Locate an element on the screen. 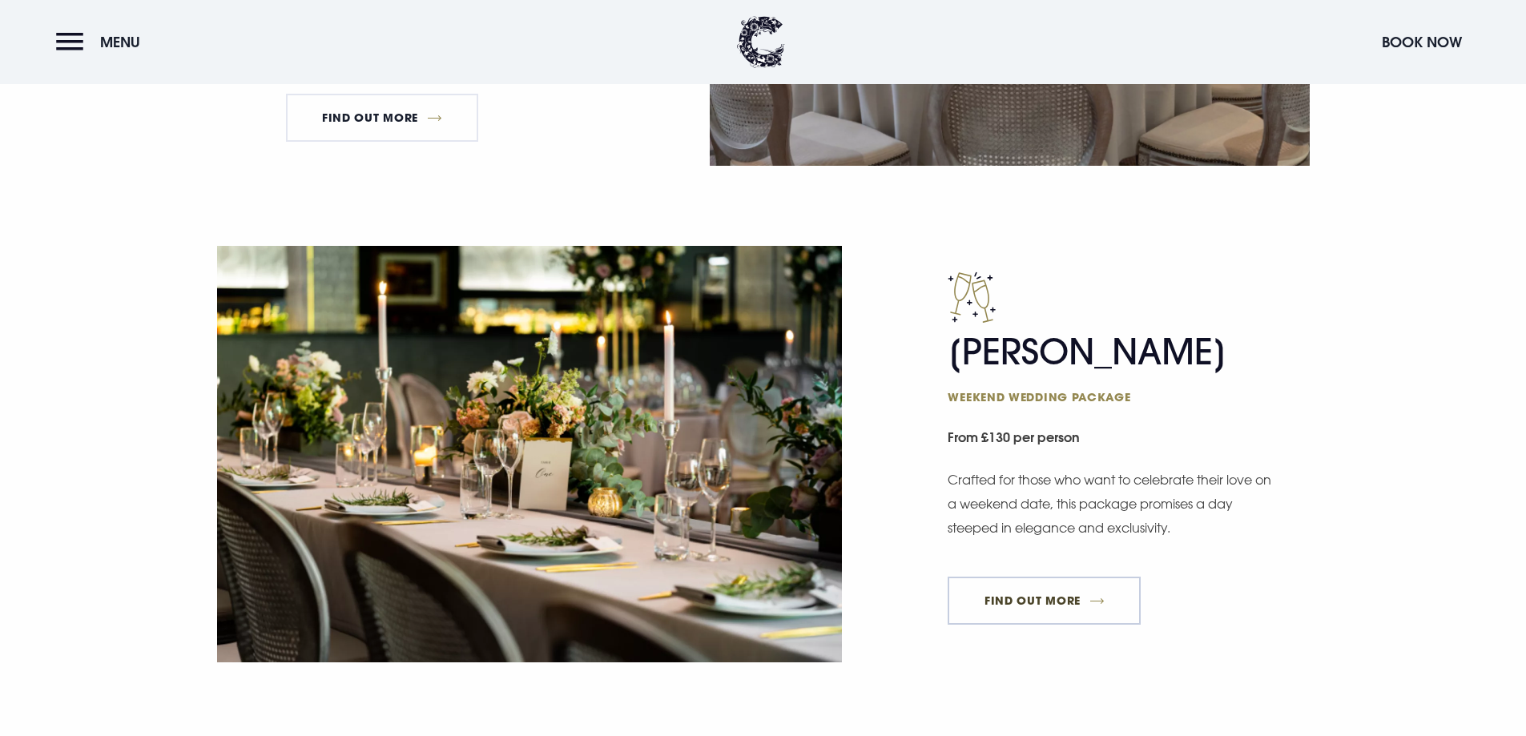 The height and width of the screenshot is (736, 1526). button: Menu is located at coordinates (102, 42).